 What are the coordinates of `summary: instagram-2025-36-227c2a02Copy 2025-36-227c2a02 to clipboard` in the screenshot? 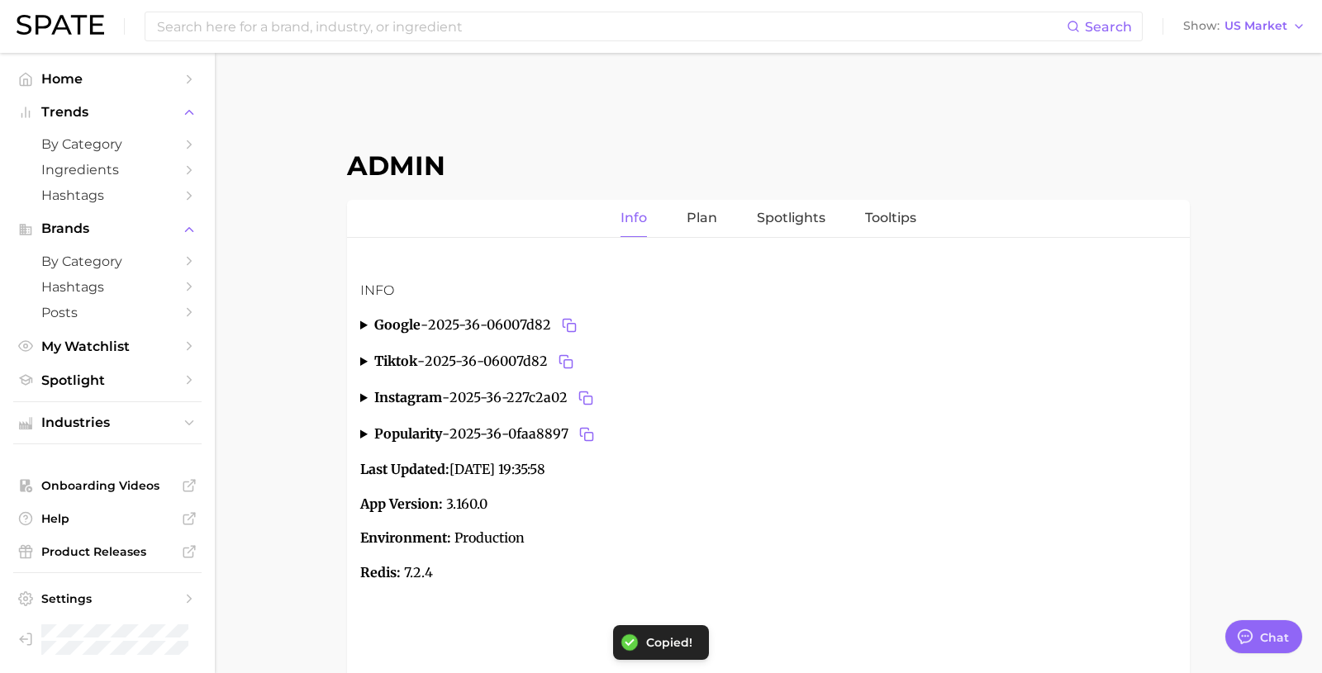 It's located at (768, 398).